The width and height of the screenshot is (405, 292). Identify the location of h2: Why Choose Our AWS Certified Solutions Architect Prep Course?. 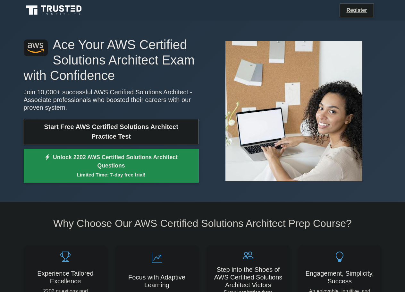
(203, 223).